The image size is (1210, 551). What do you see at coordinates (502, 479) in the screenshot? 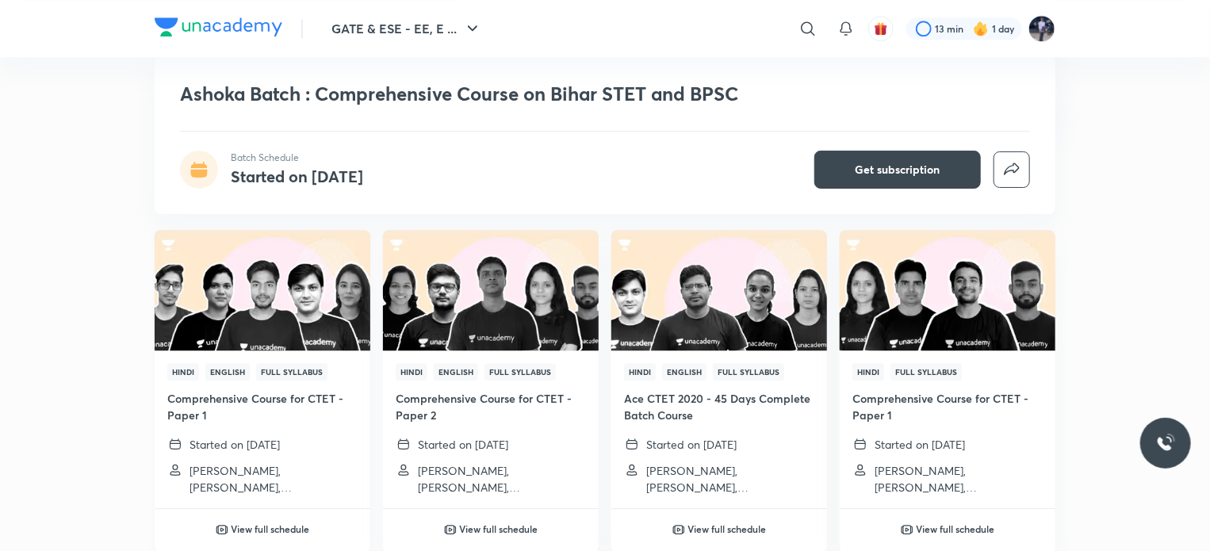
I see `p: Dharm Singh, Garima Mishra, Sharad Gupta and 4 more` at bounding box center [502, 479].